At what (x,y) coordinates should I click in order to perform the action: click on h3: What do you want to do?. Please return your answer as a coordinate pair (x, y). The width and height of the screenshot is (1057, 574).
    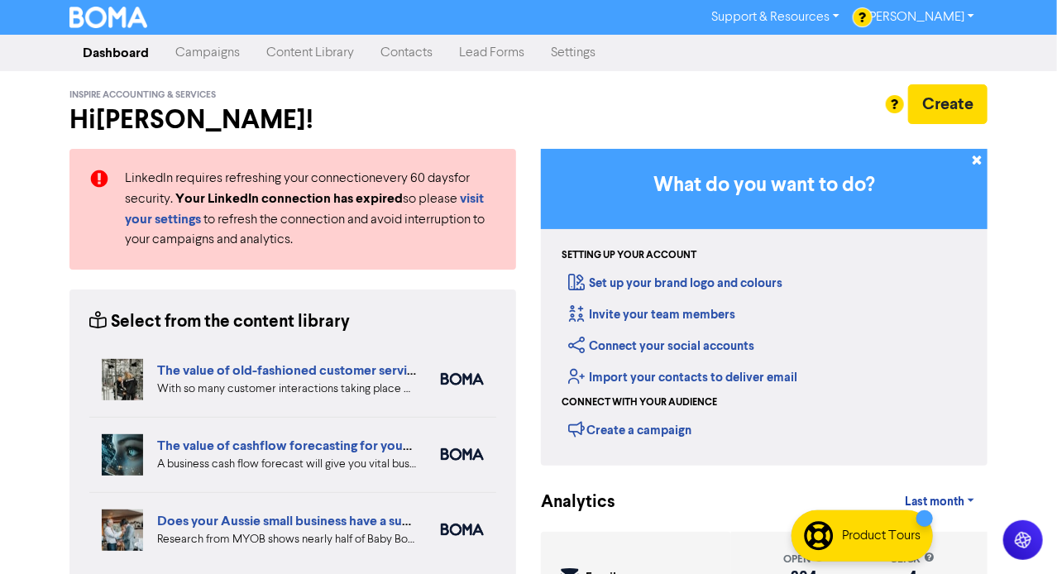
    Looking at the image, I should click on (764, 185).